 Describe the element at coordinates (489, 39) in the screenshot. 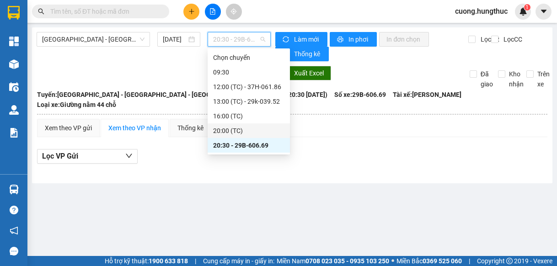

I see `span: Lọc CR` at that location.